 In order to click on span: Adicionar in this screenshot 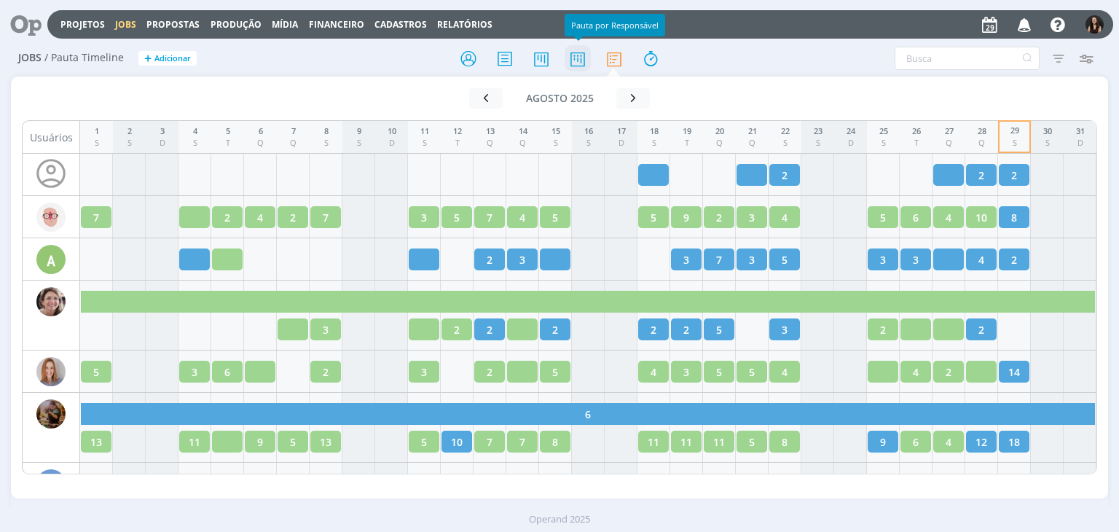, I will do `click(173, 58)`.